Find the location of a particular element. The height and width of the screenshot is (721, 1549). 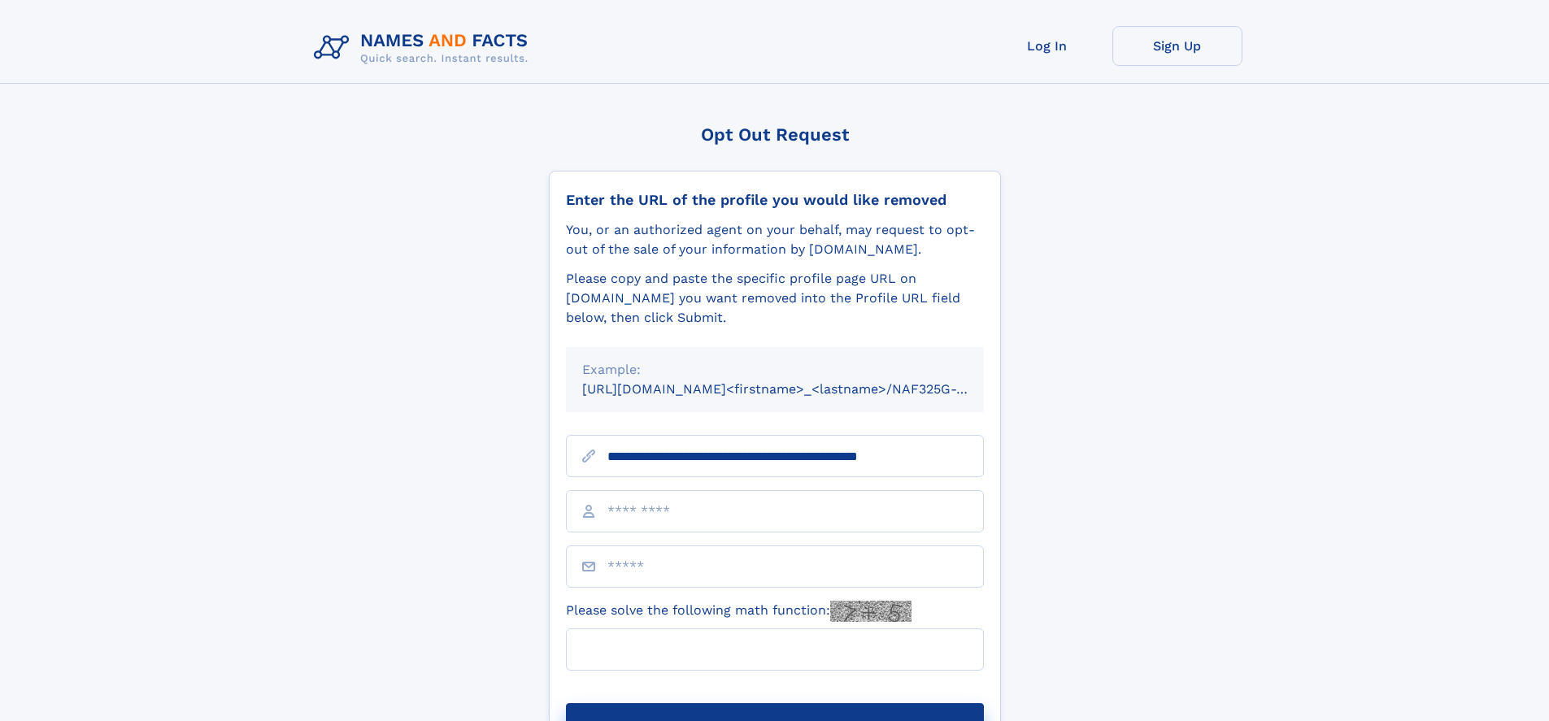

div: Enter the URL of the profile you would like removed is located at coordinates (775, 200).